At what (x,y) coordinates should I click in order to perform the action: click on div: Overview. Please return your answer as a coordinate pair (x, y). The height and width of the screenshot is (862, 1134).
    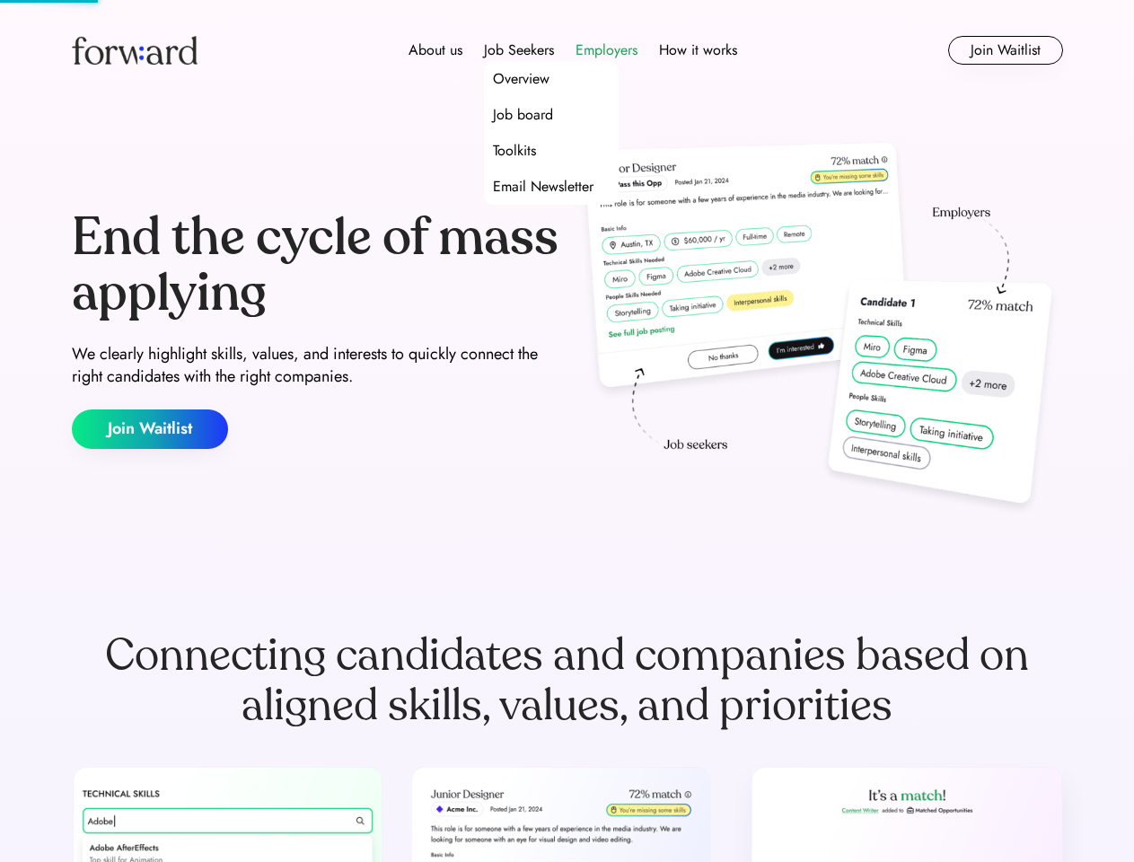
    Looking at the image, I should click on (521, 79).